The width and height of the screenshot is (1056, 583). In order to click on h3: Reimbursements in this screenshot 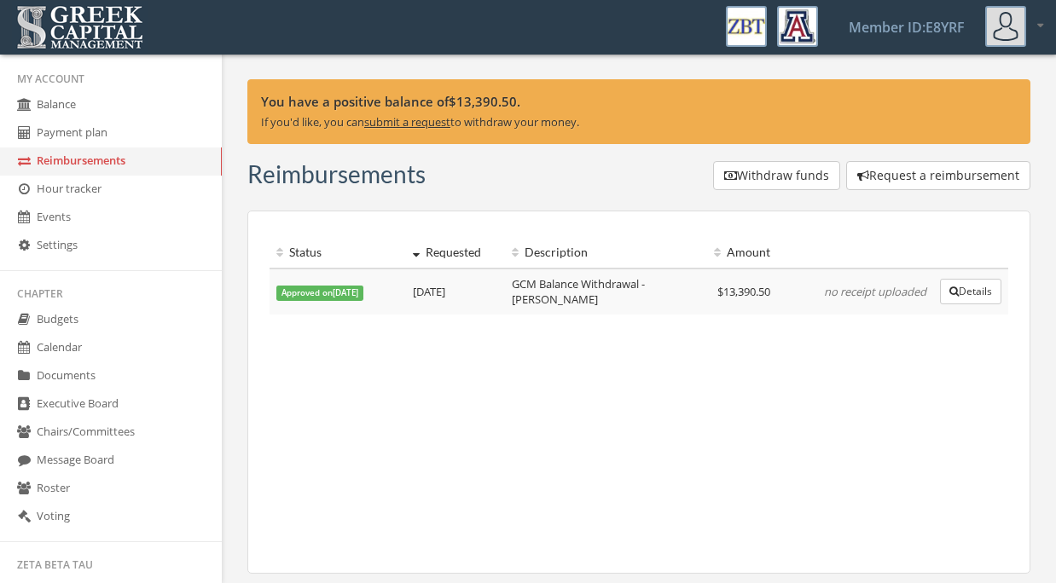, I will do `click(336, 174)`.